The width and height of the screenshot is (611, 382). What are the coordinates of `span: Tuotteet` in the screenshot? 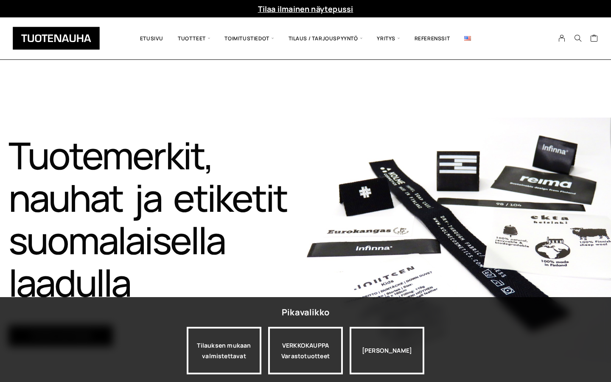 It's located at (194, 38).